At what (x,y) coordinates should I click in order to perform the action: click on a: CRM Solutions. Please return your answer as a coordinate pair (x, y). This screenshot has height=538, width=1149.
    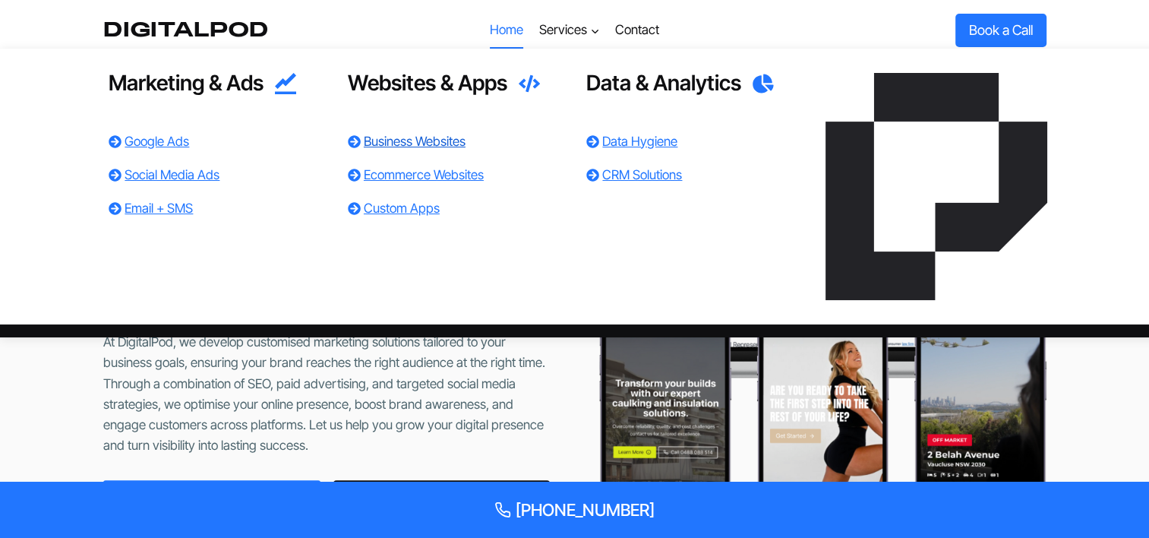
    Looking at the image, I should click on (642, 175).